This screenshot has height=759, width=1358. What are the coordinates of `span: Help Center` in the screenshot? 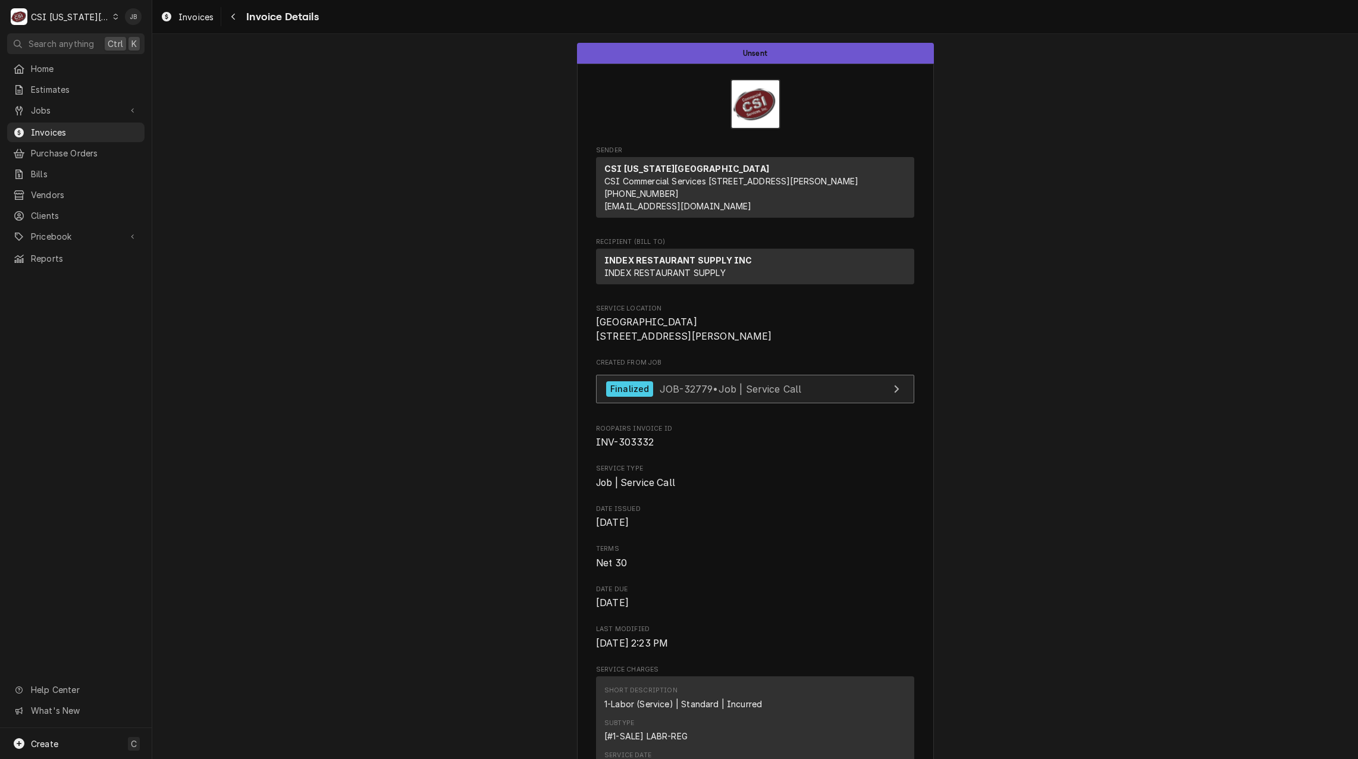 It's located at (84, 689).